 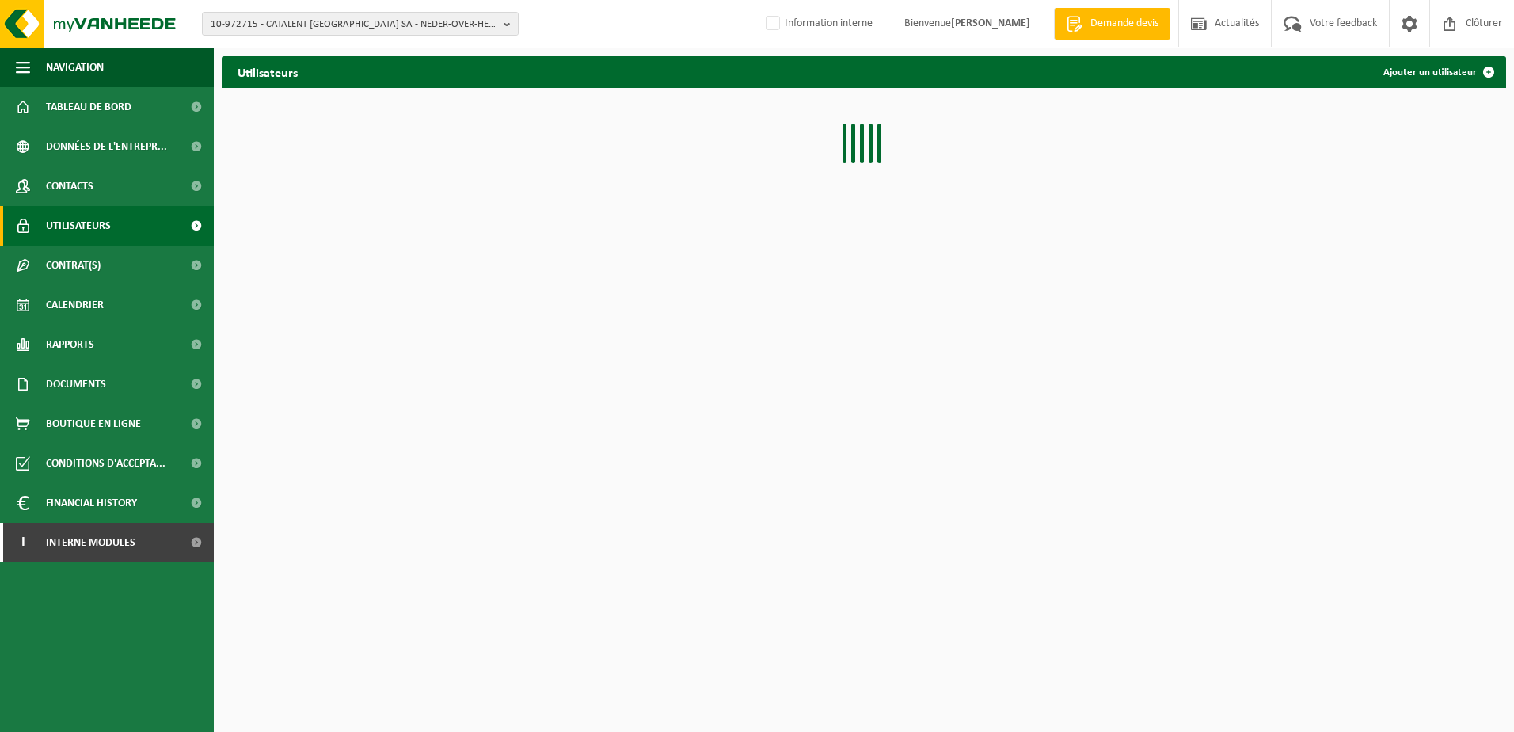 I want to click on span: Calendrier, so click(x=74, y=305).